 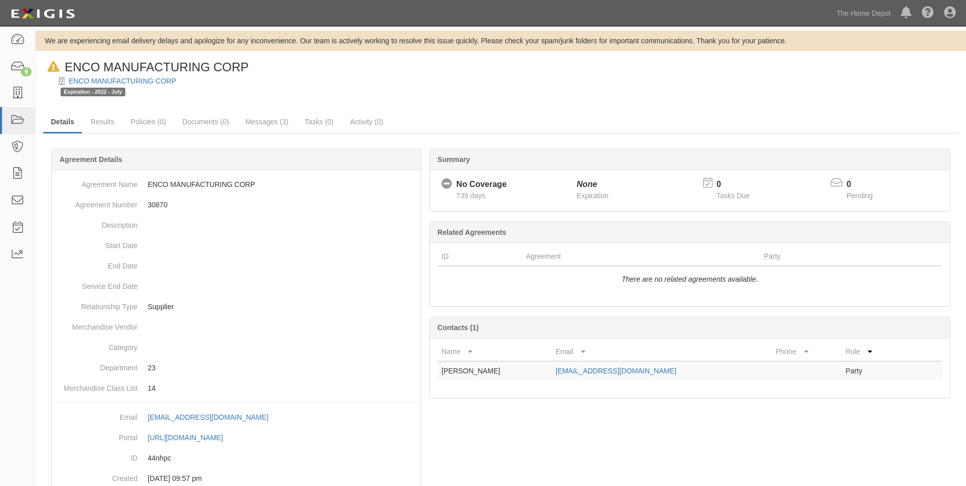 What do you see at coordinates (97, 202) in the screenshot?
I see `dt: Agreement Number` at bounding box center [97, 202].